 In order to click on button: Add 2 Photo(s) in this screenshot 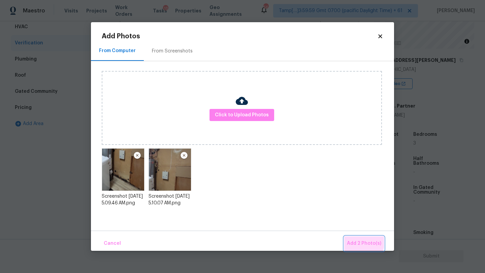, I will do `click(364, 244)`.